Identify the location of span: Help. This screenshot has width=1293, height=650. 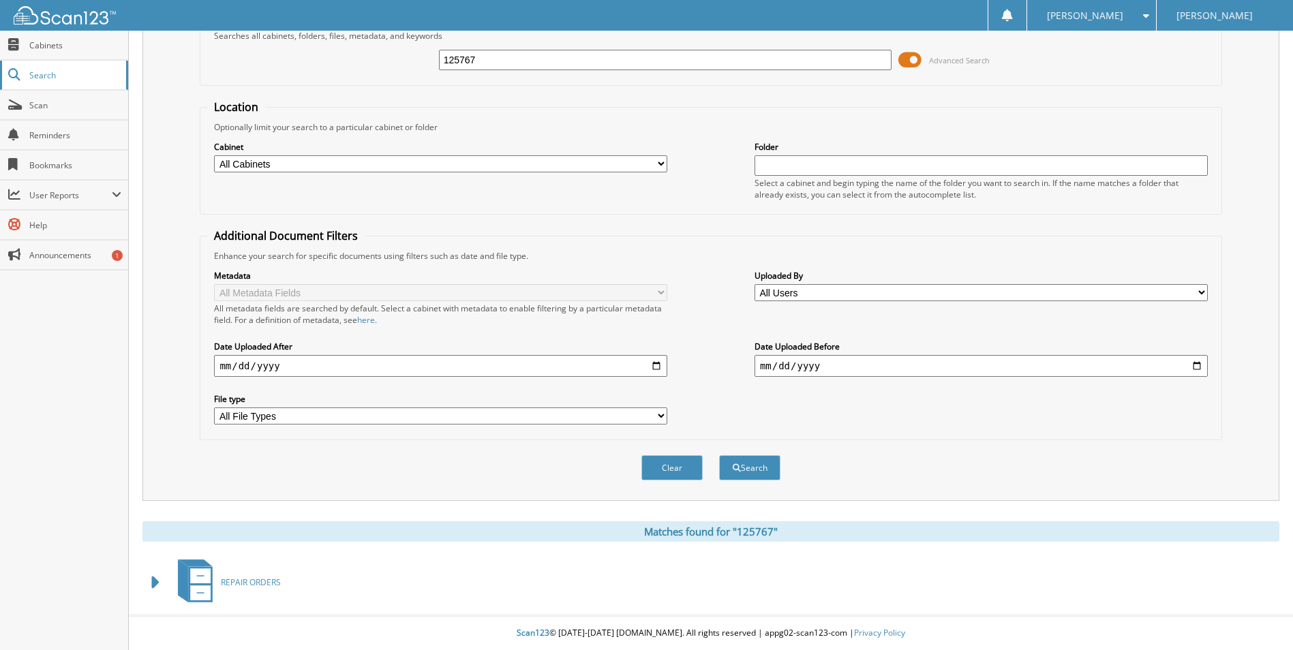
(75, 225).